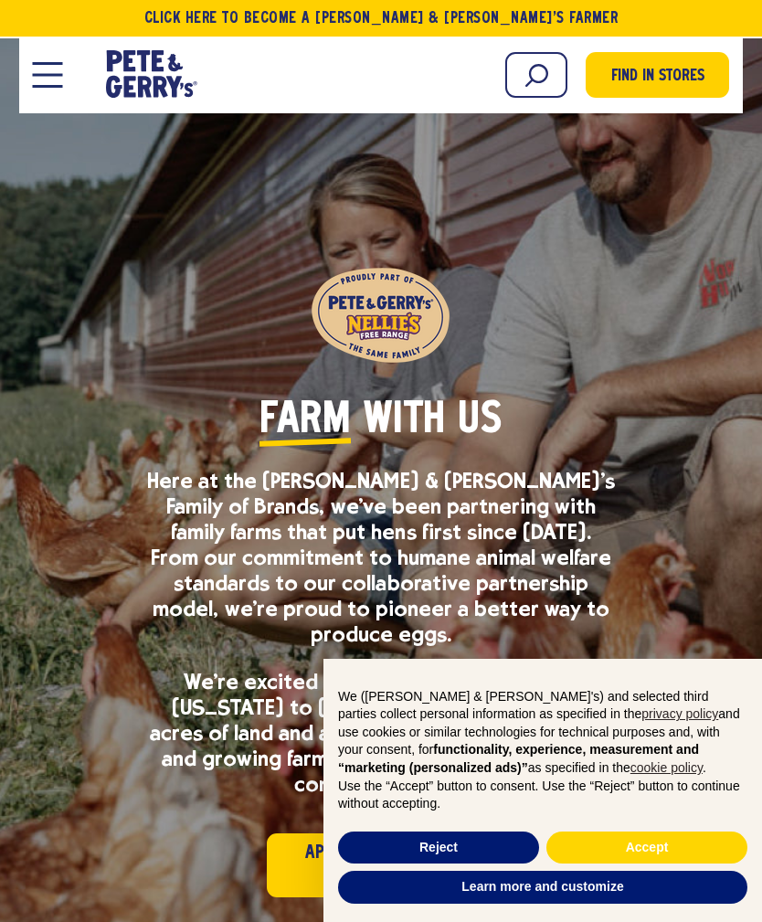  Describe the element at coordinates (680, 713) in the screenshot. I see `a: privacy policy` at that location.